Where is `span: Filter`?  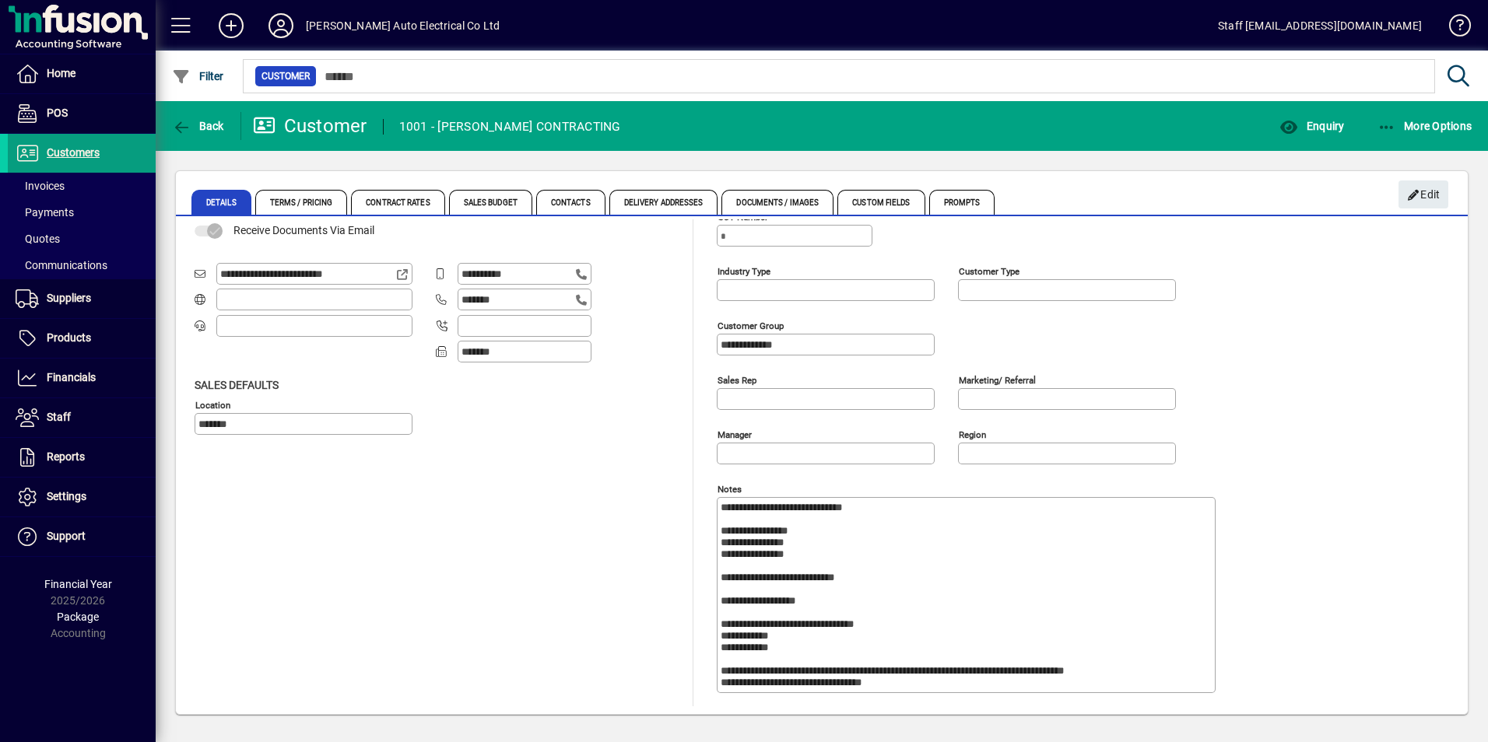
span: Filter is located at coordinates (198, 76).